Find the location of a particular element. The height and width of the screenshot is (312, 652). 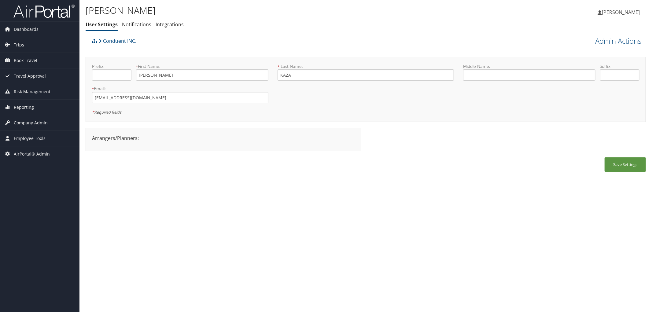

em: Required fields is located at coordinates (107, 112).